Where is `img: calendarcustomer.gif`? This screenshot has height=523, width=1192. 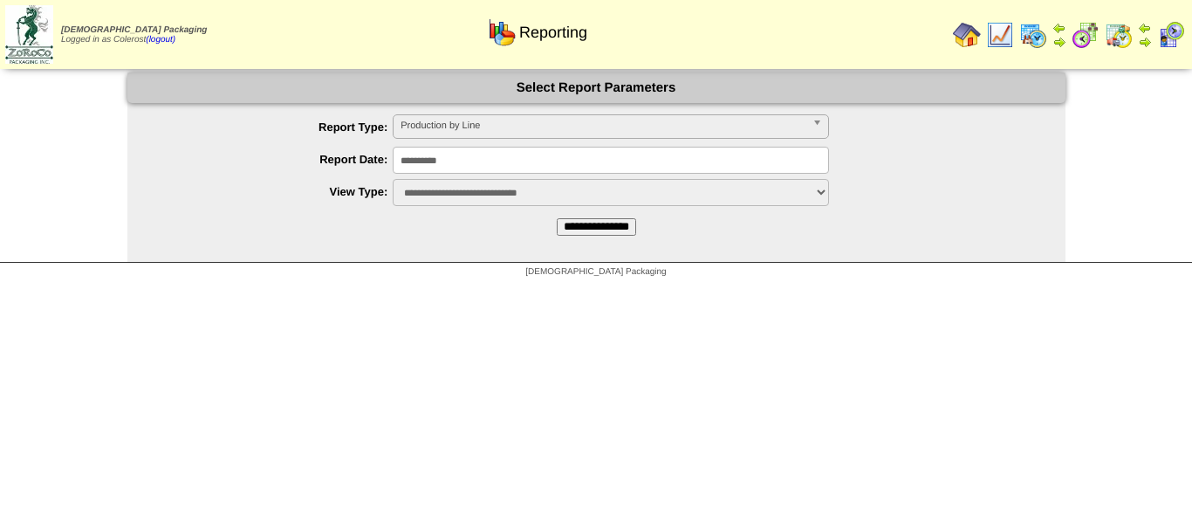 img: calendarcustomer.gif is located at coordinates (1171, 35).